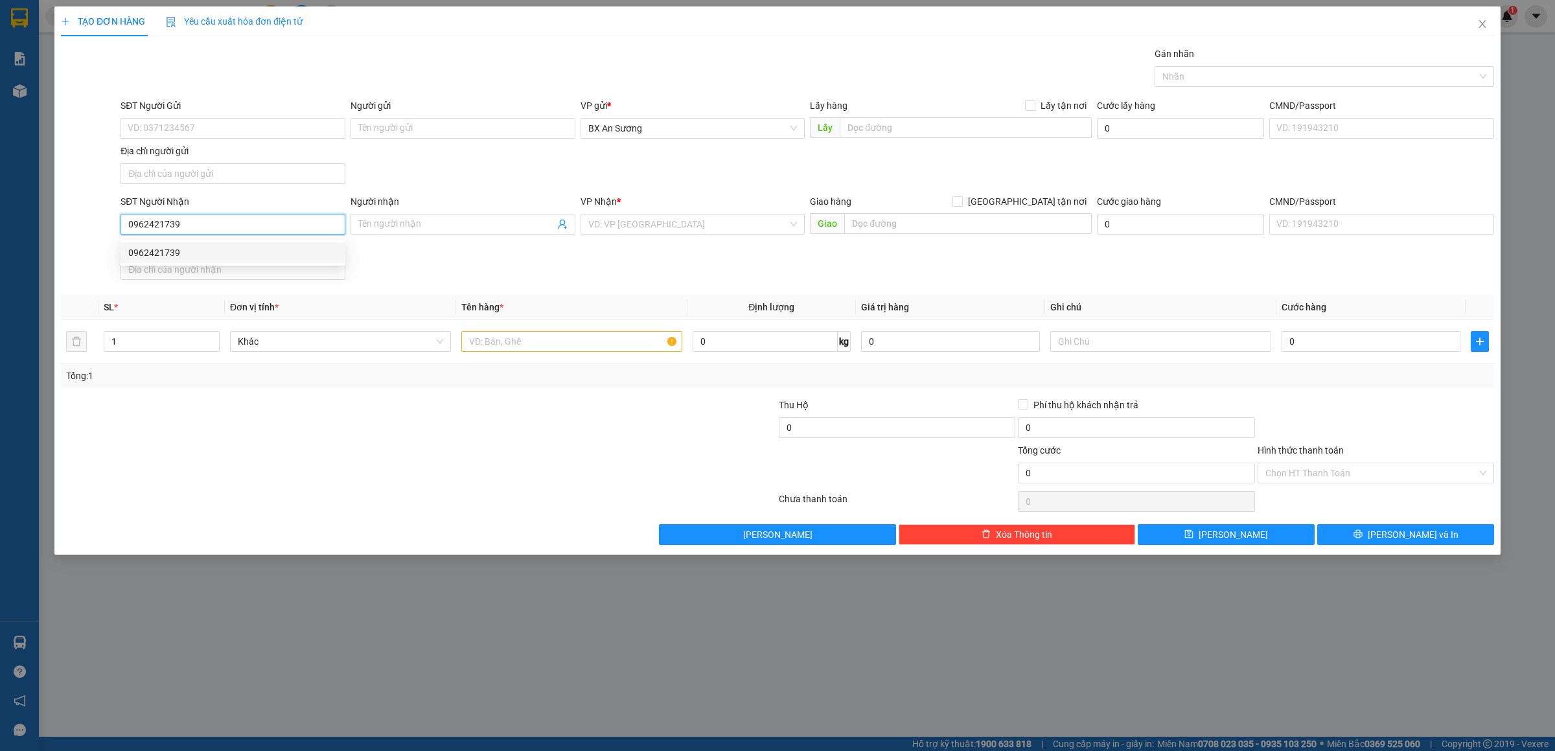 This screenshot has height=751, width=1555. Describe the element at coordinates (1174, 54) in the screenshot. I see `label: Gán nhãn` at that location.